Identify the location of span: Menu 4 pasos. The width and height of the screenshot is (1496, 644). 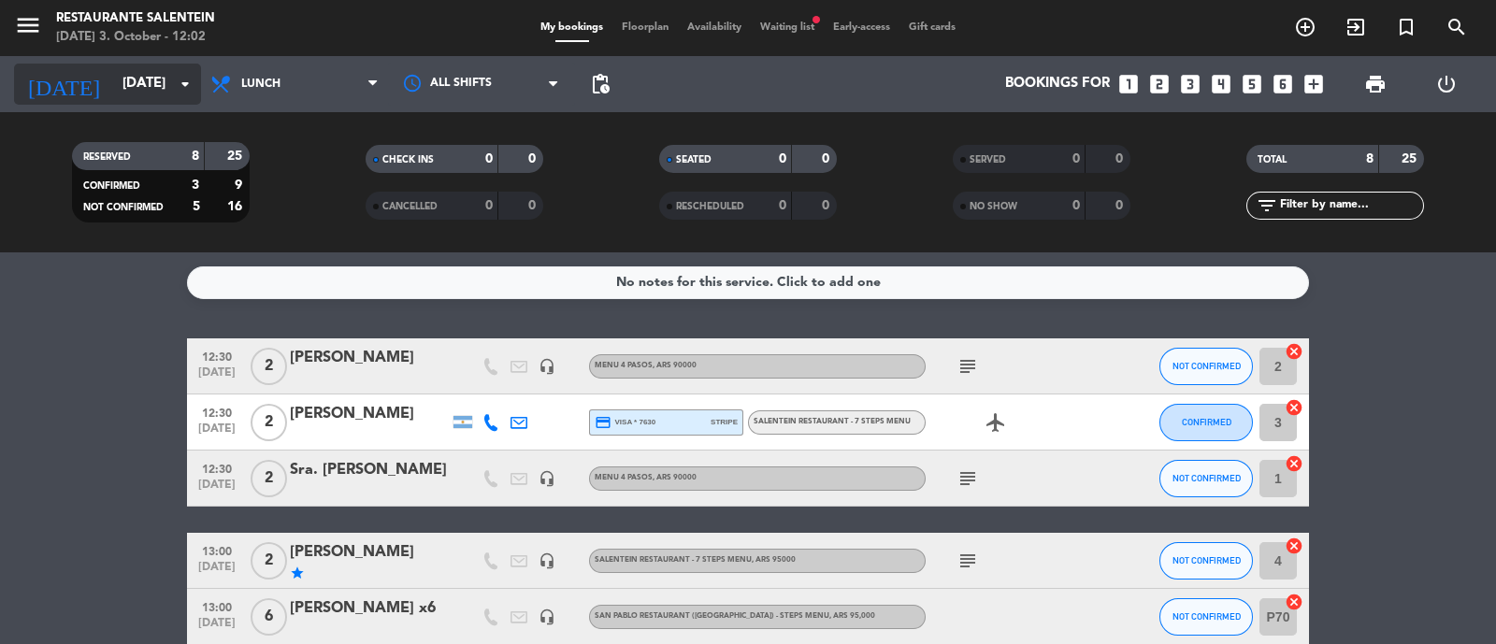
(645, 366).